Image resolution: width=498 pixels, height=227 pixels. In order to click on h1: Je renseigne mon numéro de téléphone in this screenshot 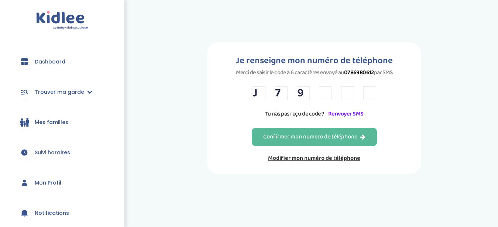, I will do `click(314, 60)`.